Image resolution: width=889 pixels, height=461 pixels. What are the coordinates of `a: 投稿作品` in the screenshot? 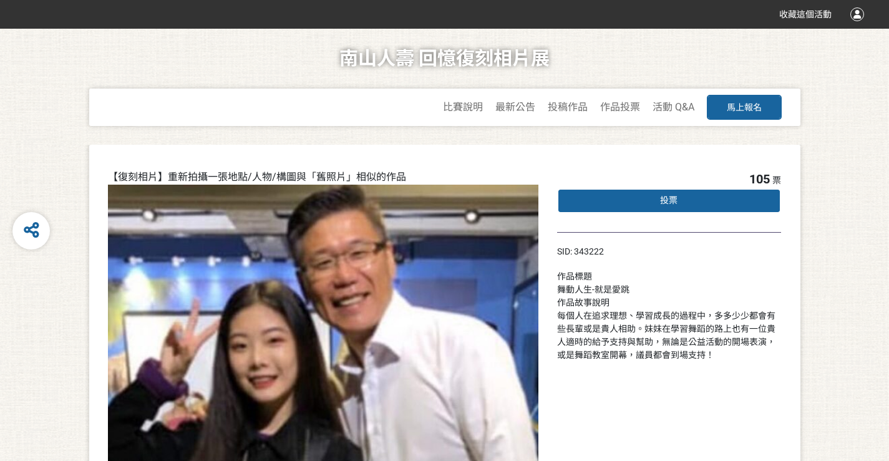 It's located at (568, 107).